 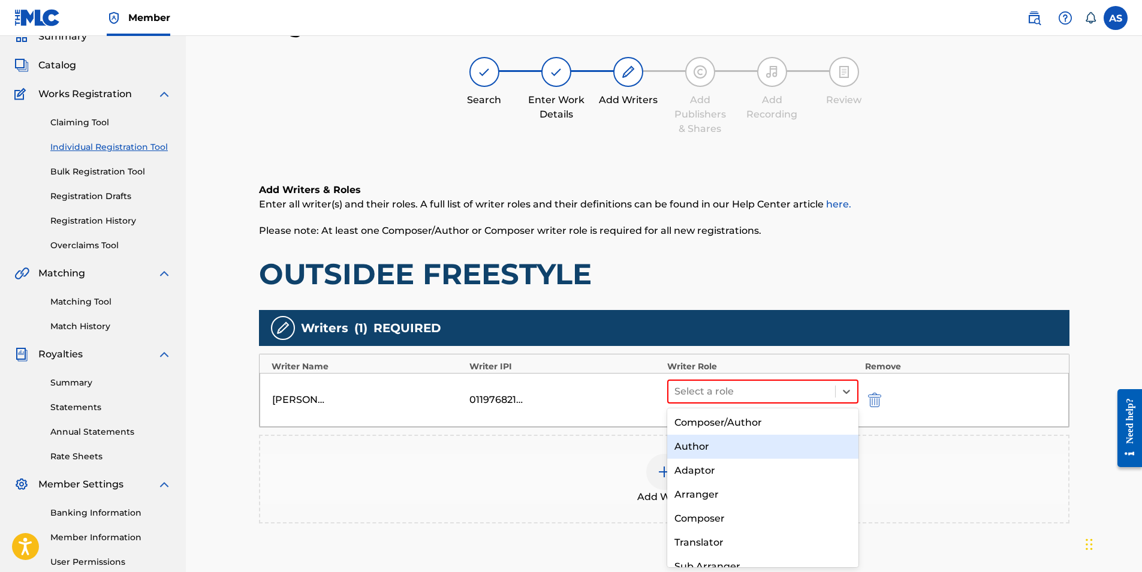 What do you see at coordinates (1089, 544) in the screenshot?
I see `div: Drag` at bounding box center [1089, 544].